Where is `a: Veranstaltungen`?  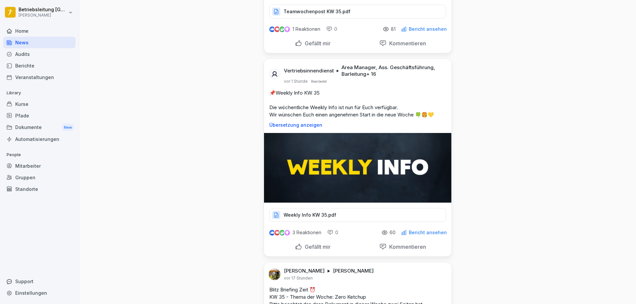 a: Veranstaltungen is located at coordinates (39, 77).